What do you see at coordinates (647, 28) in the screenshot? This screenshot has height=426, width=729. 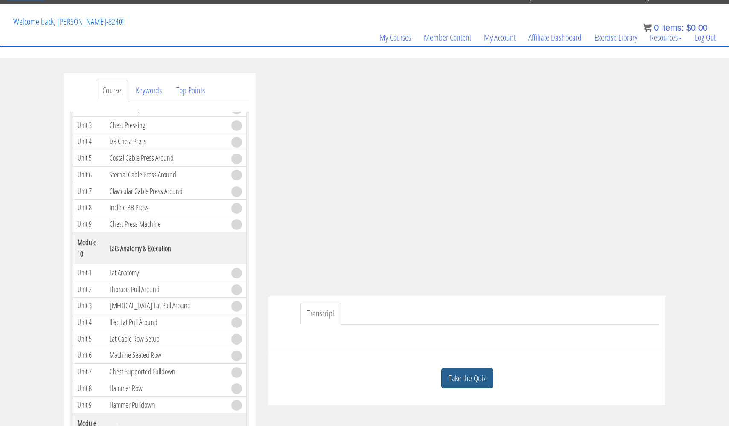 I see `img: icon11.png` at bounding box center [647, 28].